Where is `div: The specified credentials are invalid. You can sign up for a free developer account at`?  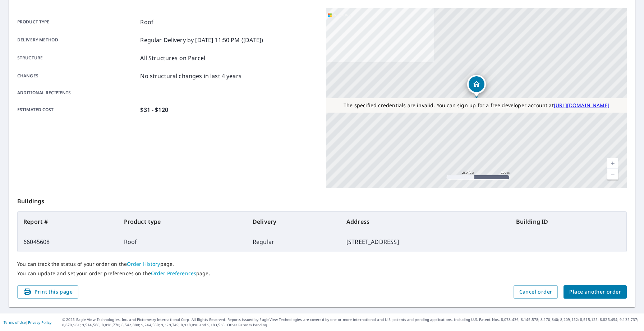 div: The specified credentials are invalid. You can sign up for a free developer account at is located at coordinates (477, 105).